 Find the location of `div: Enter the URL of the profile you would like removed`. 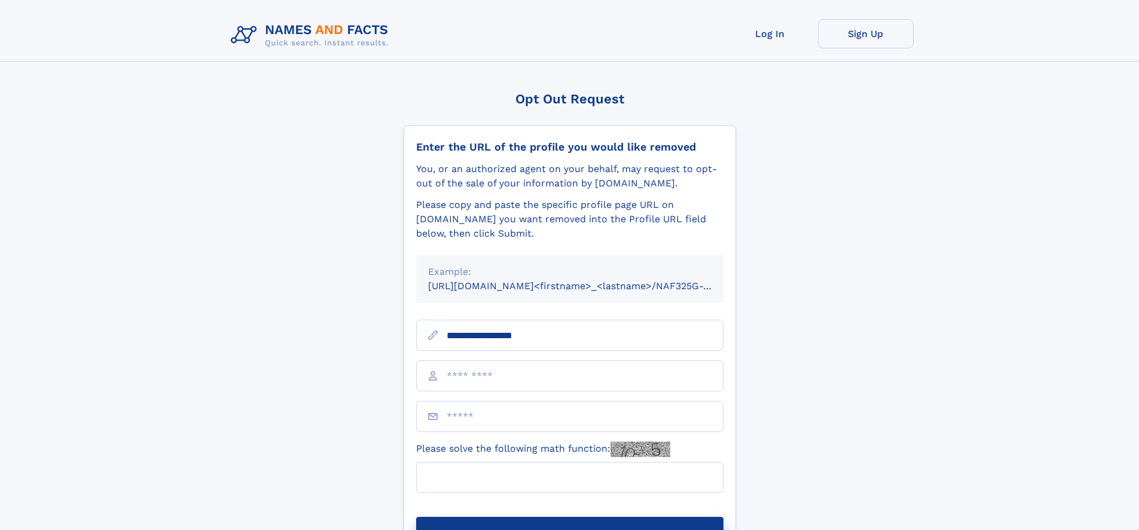

div: Enter the URL of the profile you would like removed is located at coordinates (570, 147).